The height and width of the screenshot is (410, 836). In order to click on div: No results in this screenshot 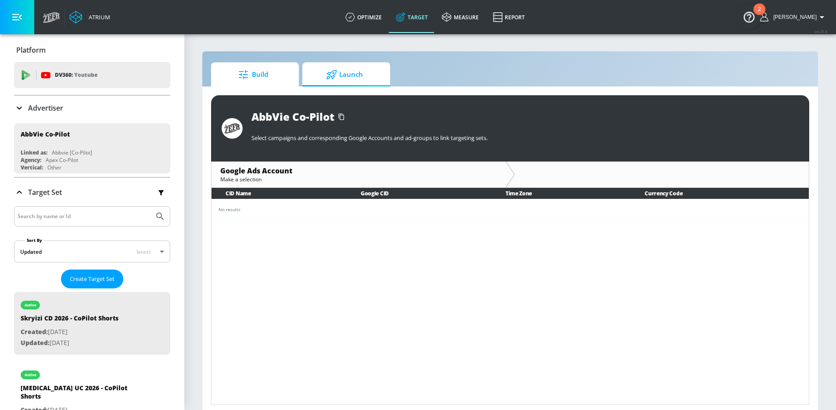, I will do `click(510, 209)`.